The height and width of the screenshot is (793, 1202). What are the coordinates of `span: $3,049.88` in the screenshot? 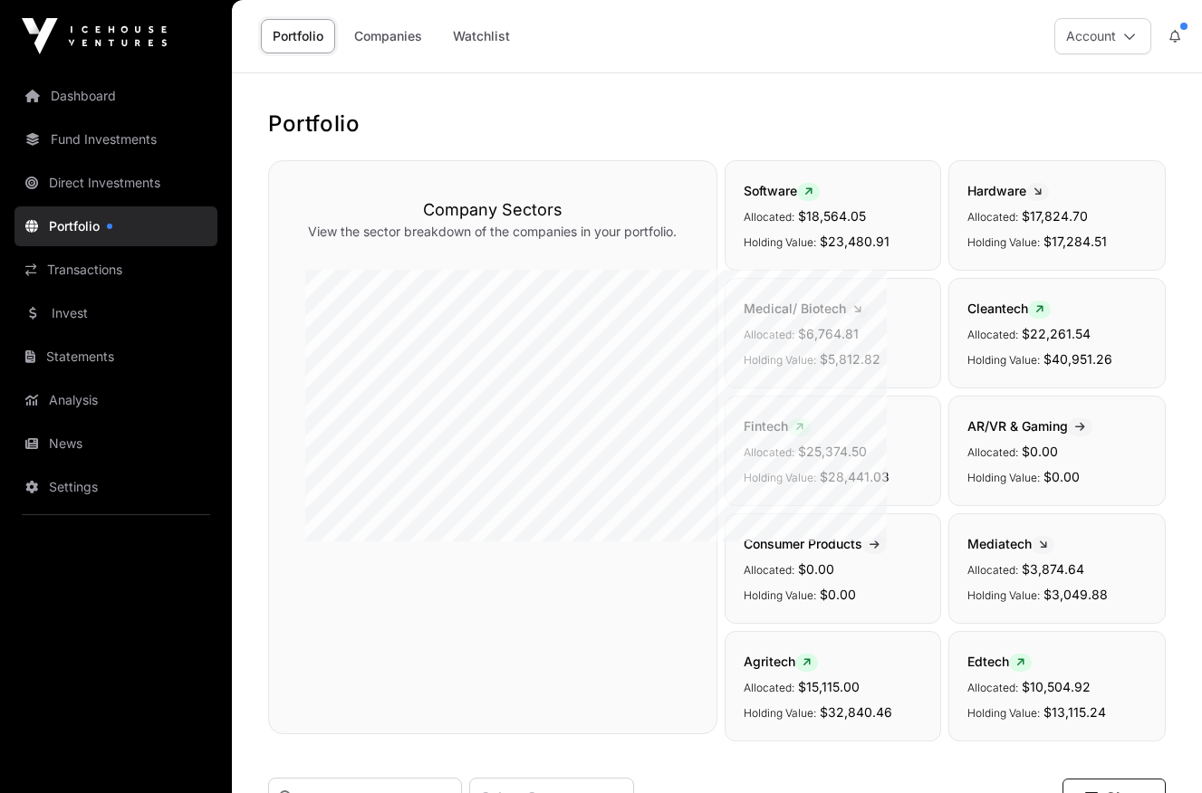 It's located at (1075, 594).